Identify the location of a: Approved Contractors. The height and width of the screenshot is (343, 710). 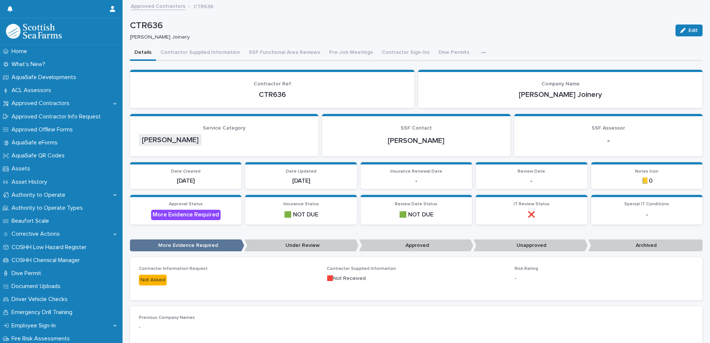
(158, 6).